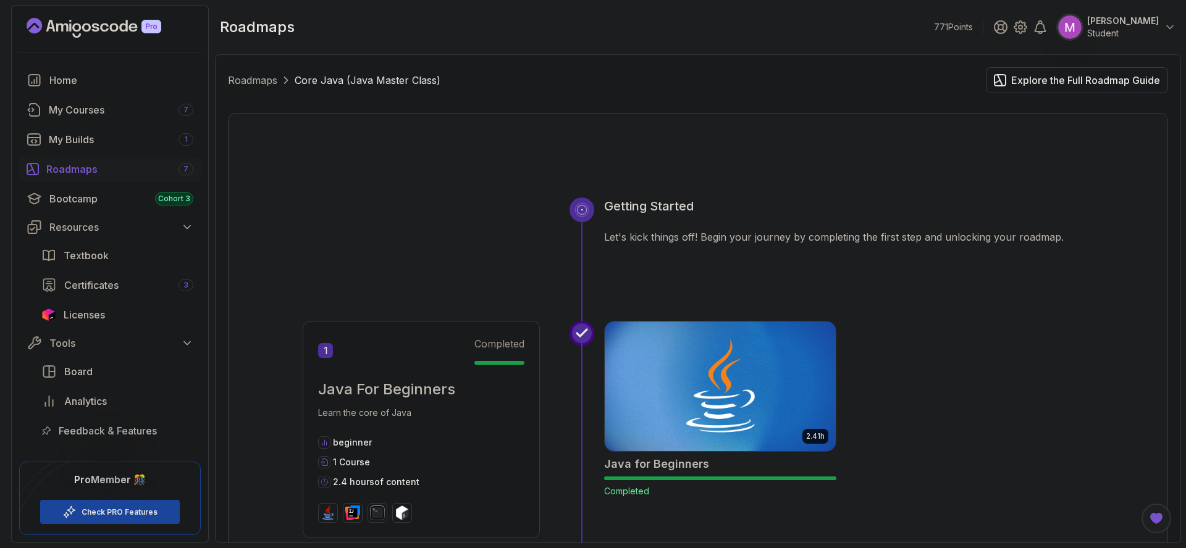 This screenshot has width=1186, height=548. I want to click on button: Resources, so click(110, 227).